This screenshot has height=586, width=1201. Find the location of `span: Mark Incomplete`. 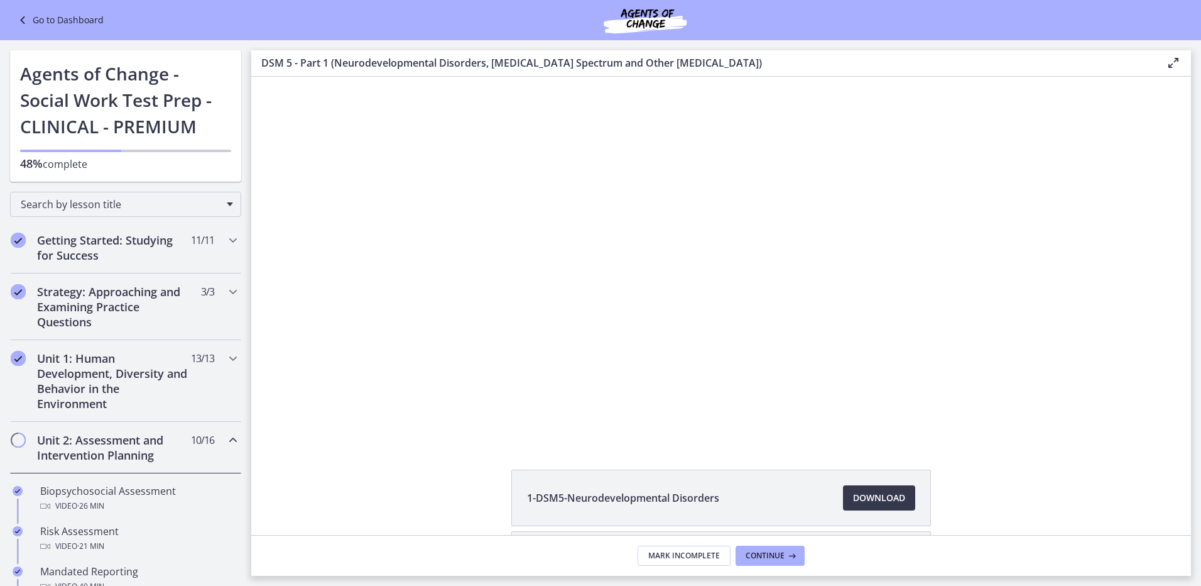

span: Mark Incomplete is located at coordinates (684, 555).